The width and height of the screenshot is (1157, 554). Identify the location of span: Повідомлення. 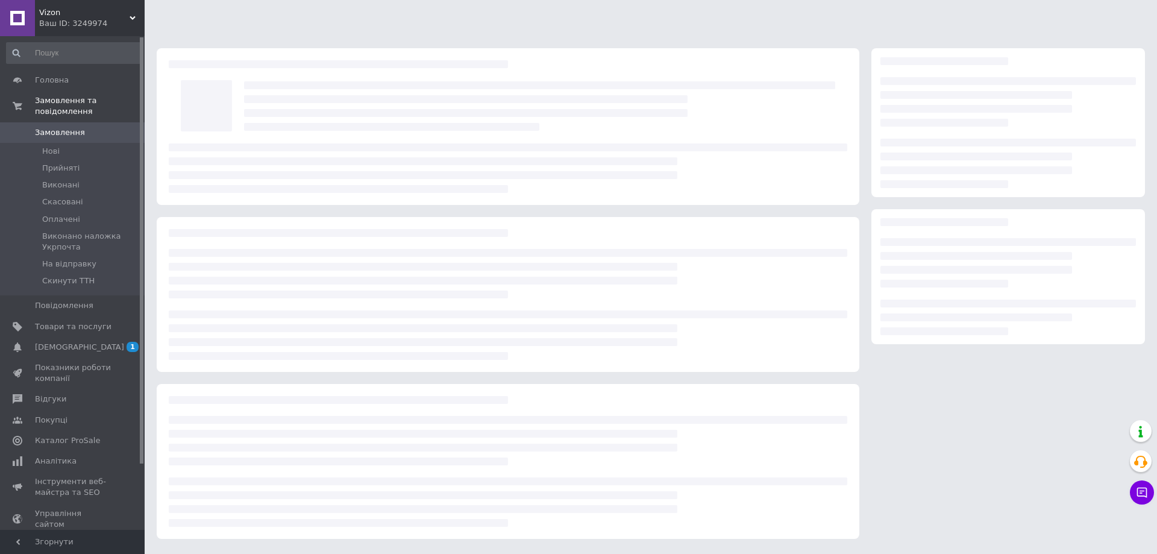
(64, 305).